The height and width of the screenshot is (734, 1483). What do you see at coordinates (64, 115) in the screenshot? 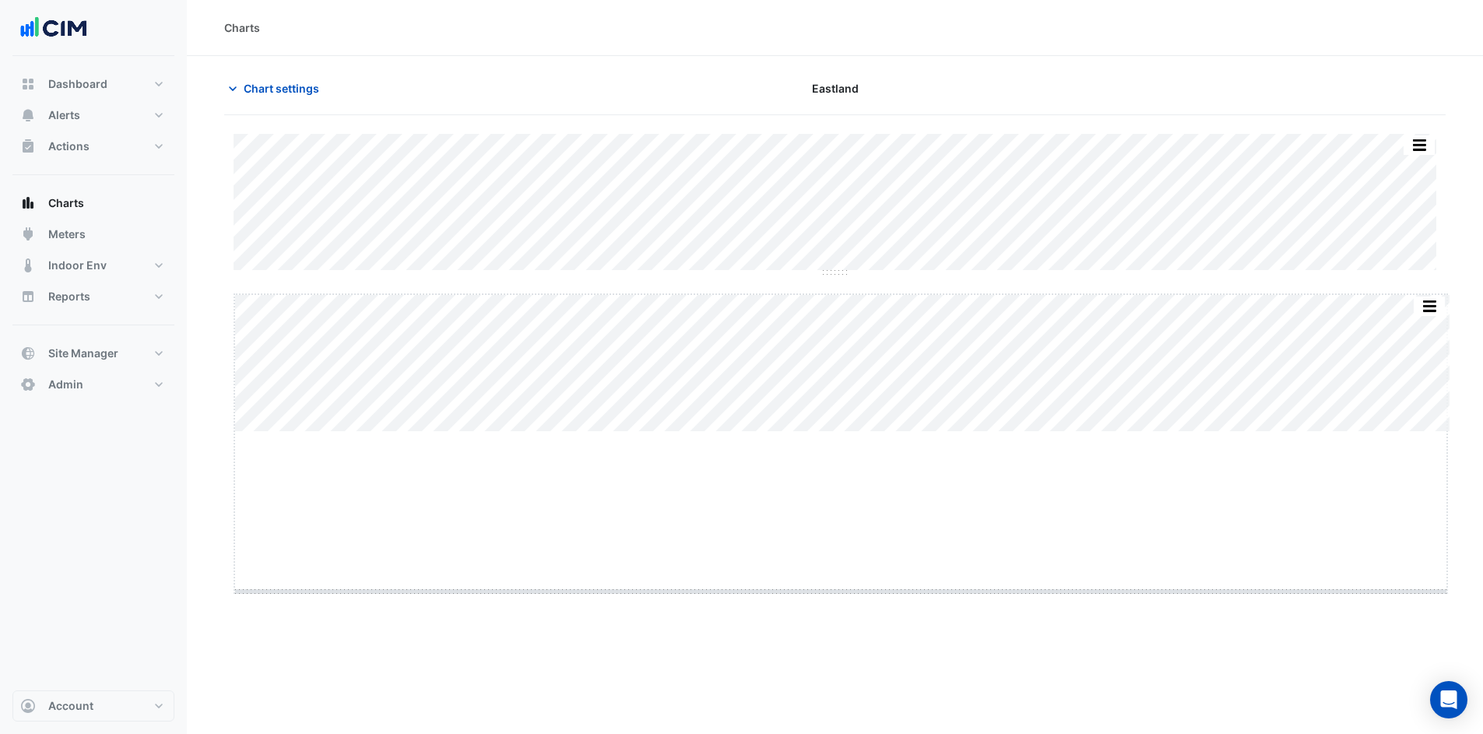
I see `span: Alerts` at bounding box center [64, 115].